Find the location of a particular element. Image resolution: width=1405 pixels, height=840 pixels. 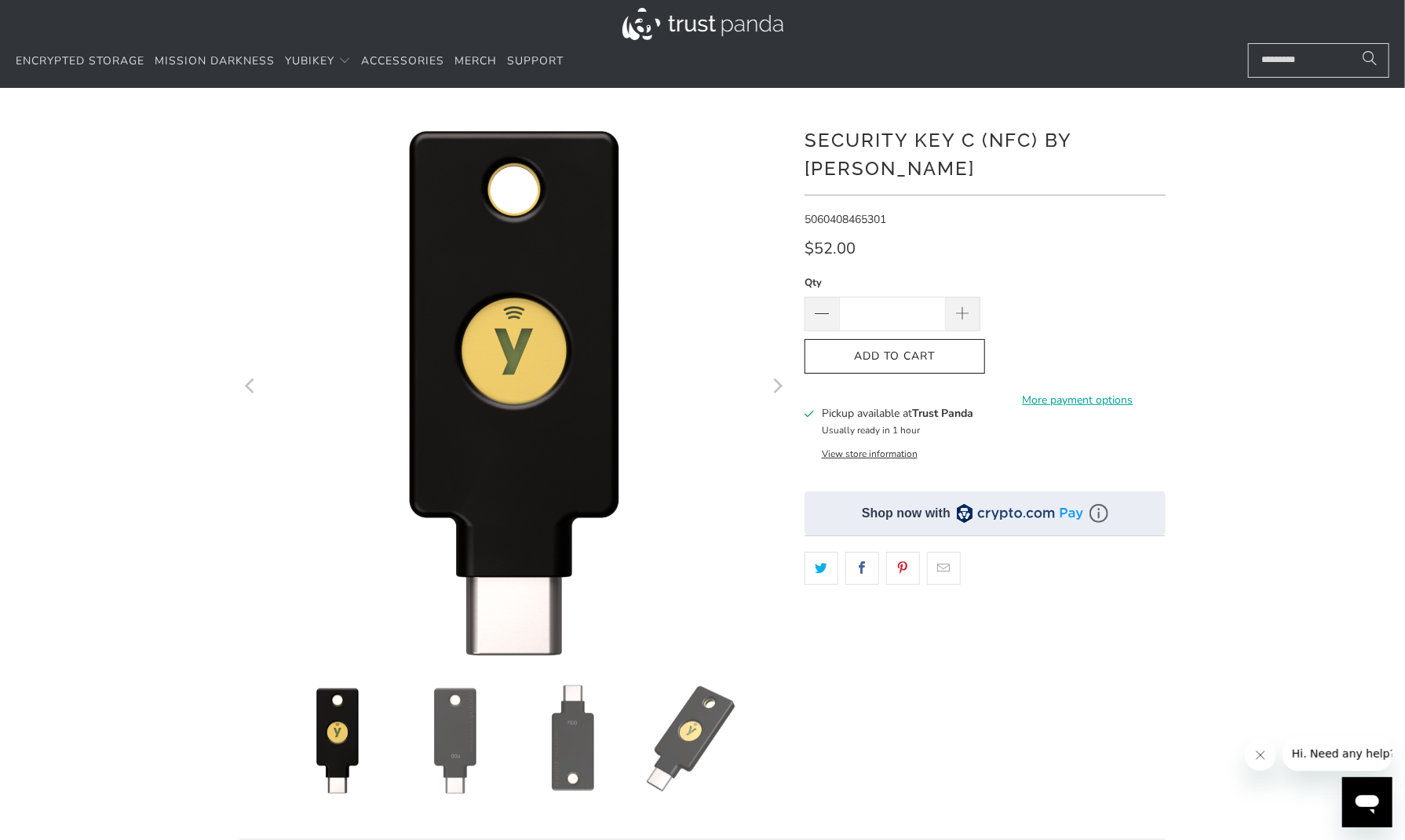

a: Support is located at coordinates (535, 61).